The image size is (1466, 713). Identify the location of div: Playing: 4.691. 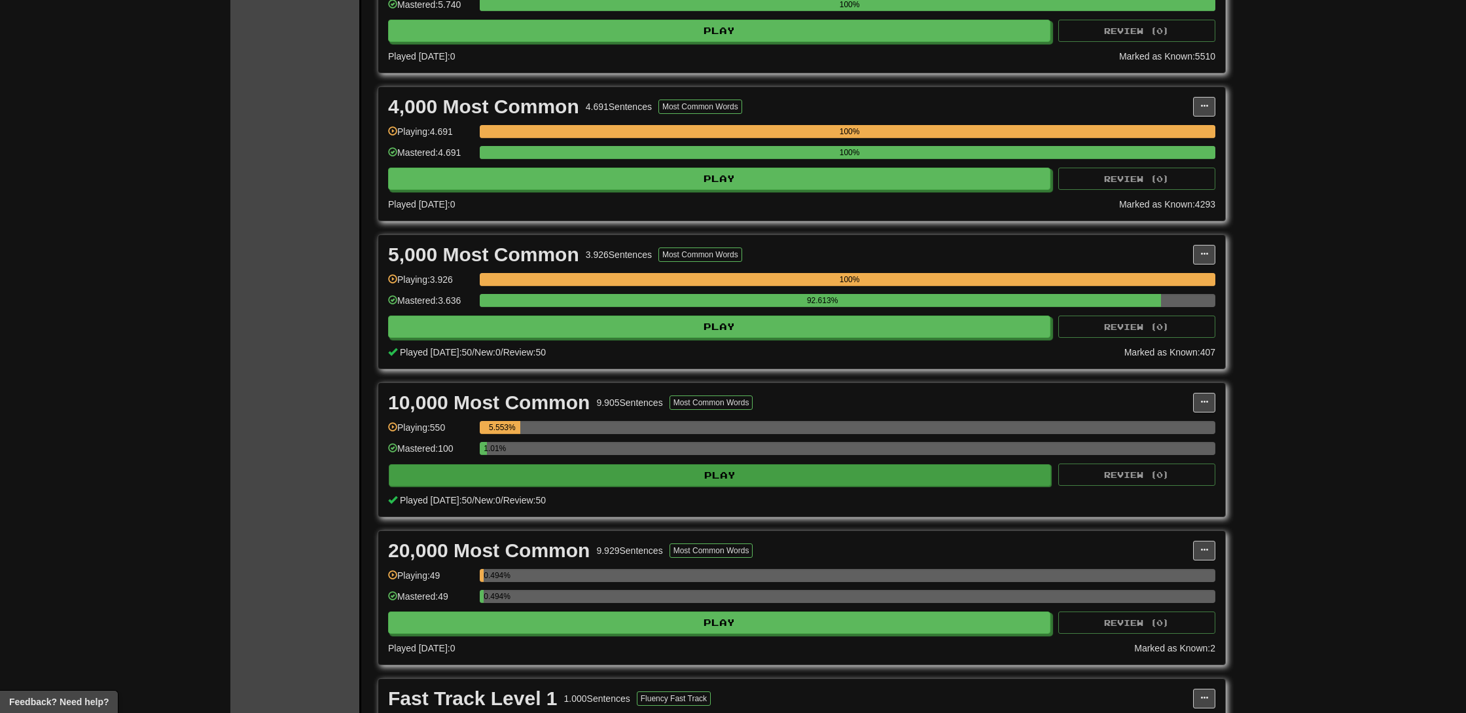
(431, 135).